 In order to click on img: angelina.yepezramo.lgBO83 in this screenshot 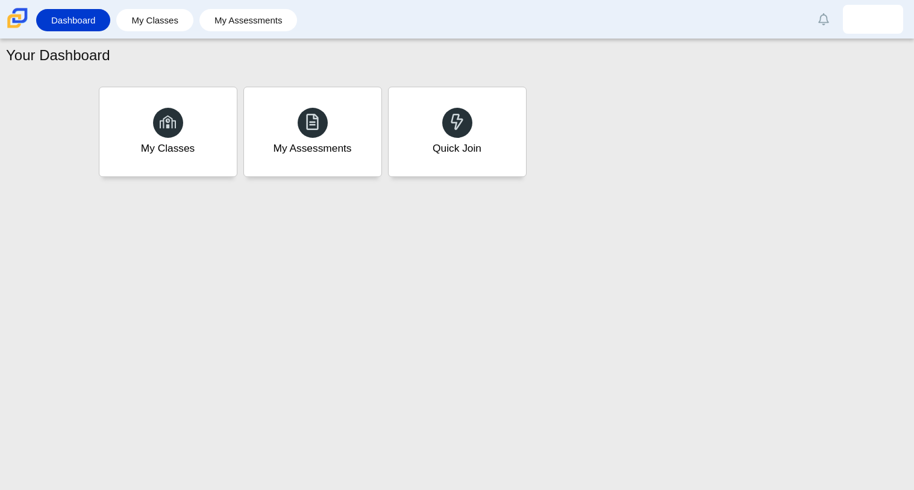, I will do `click(873, 19)`.